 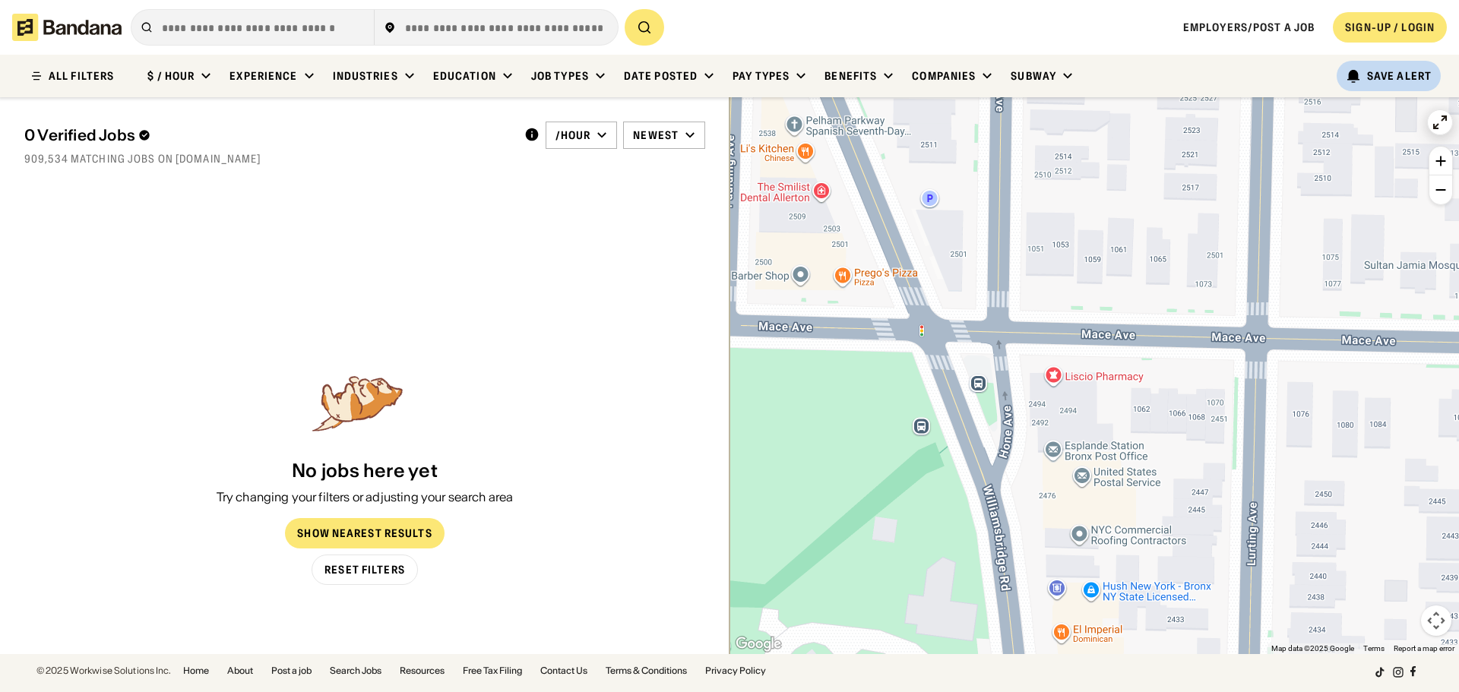 I want to click on a: Post a job, so click(x=291, y=671).